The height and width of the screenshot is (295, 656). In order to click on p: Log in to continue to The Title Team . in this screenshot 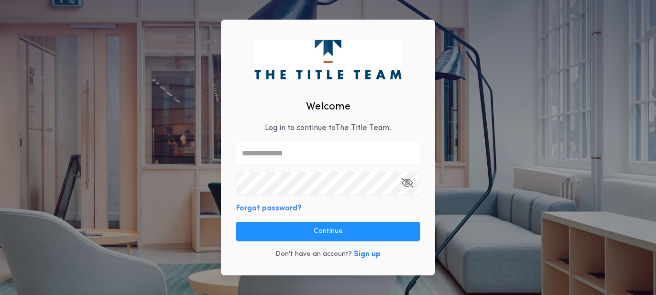, I will do `click(328, 128)`.